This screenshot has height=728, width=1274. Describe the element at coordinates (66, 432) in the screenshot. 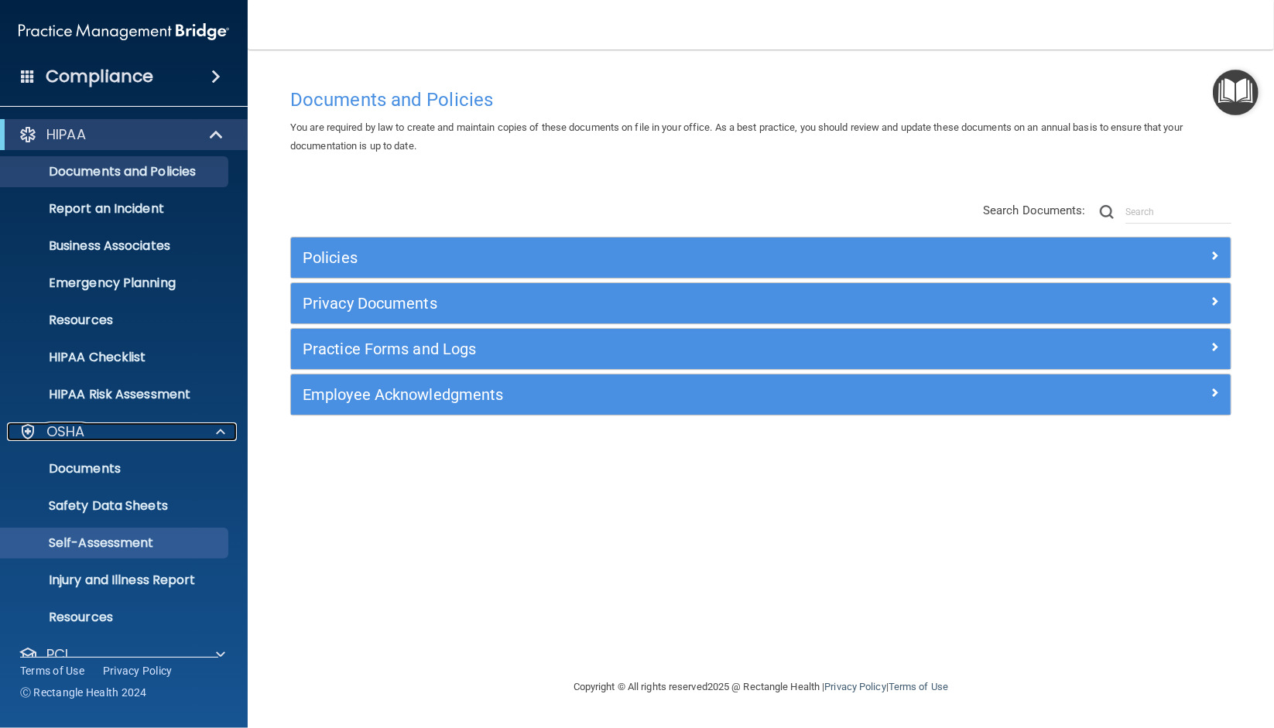

I see `p: OSHA` at that location.